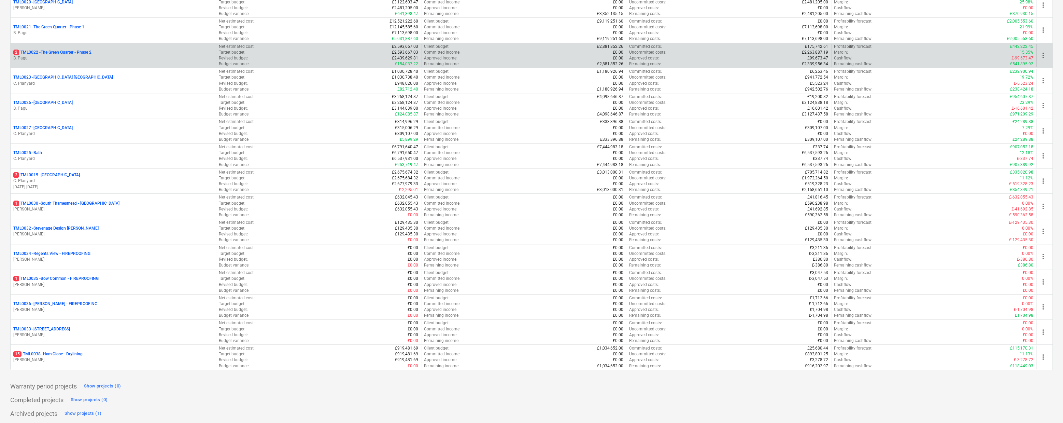  Describe the element at coordinates (405, 97) in the screenshot. I see `p: £3,268,124.87` at that location.